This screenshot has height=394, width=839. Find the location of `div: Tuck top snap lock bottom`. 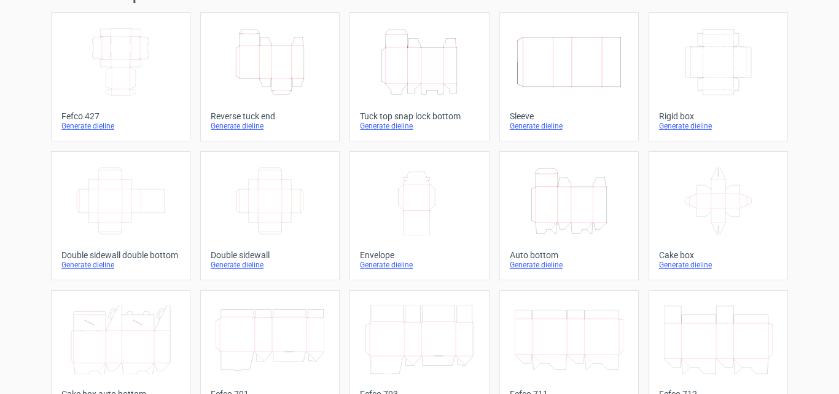

div: Tuck top snap lock bottom is located at coordinates (419, 116).